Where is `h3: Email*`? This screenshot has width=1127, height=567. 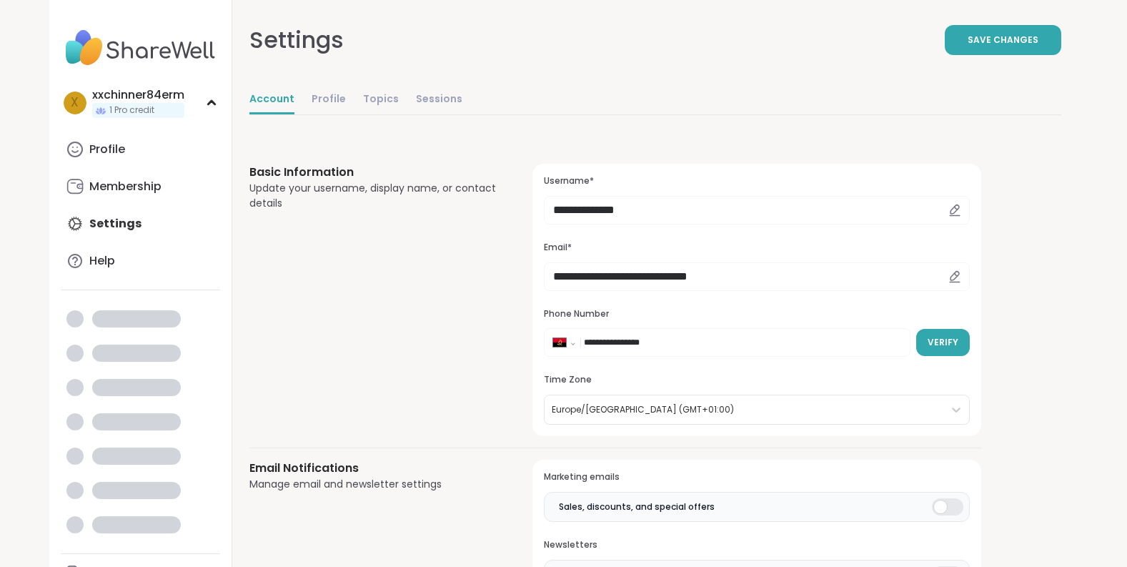
h3: Email* is located at coordinates (756, 247).